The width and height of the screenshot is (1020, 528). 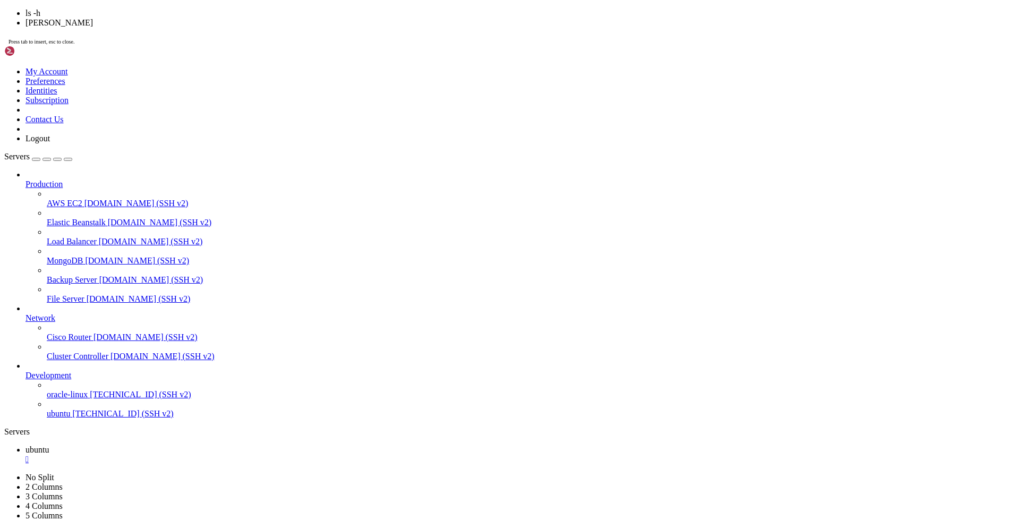 What do you see at coordinates (443, 229) in the screenshot?
I see `x-row: : $ cd /config` at bounding box center [443, 229].